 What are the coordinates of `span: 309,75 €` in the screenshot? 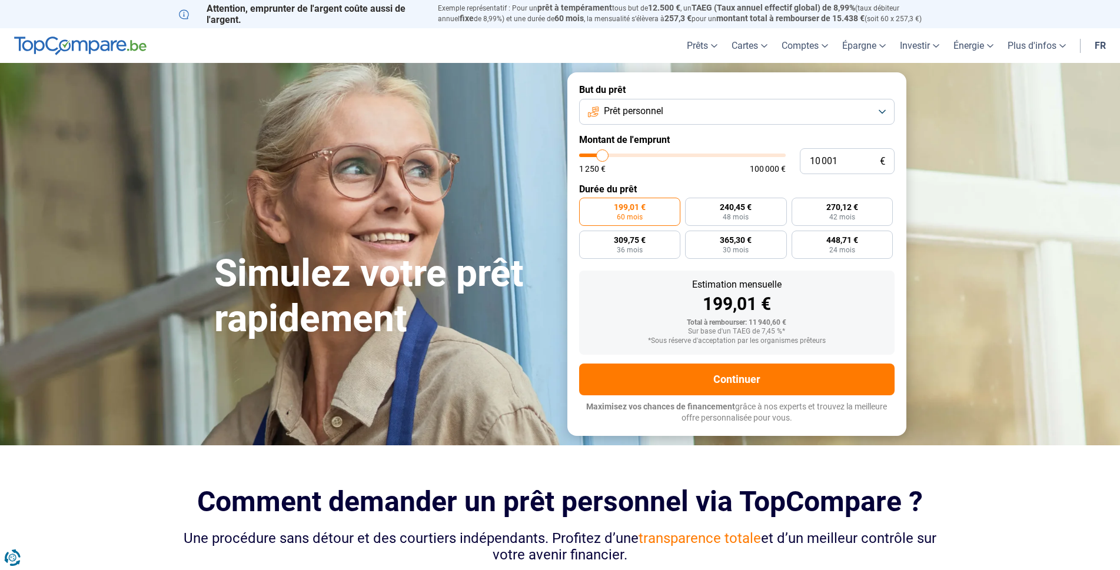 It's located at (630, 240).